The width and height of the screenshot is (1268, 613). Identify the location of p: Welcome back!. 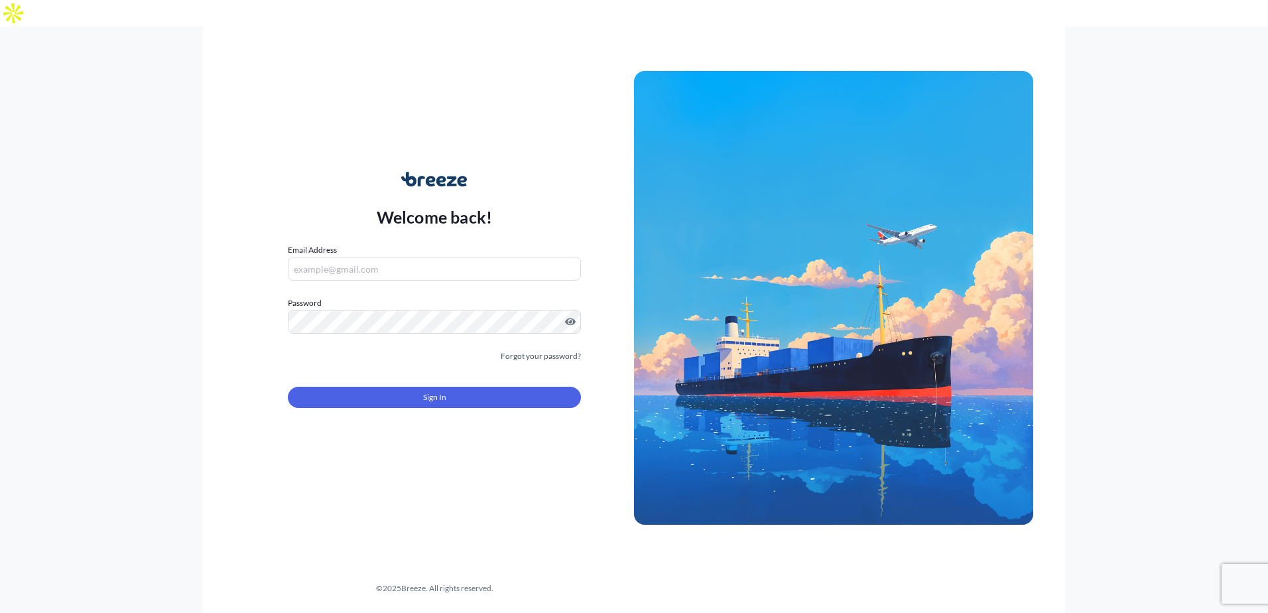
(434, 217).